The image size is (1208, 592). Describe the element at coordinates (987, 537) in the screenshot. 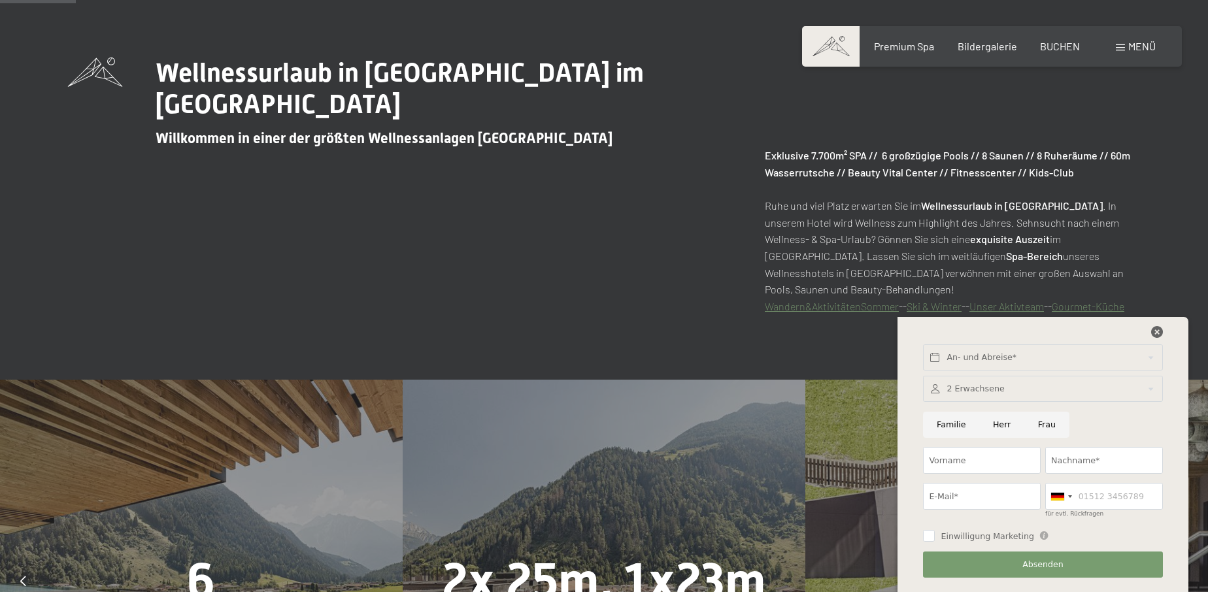

I see `span: Einwilligung Marketing` at that location.